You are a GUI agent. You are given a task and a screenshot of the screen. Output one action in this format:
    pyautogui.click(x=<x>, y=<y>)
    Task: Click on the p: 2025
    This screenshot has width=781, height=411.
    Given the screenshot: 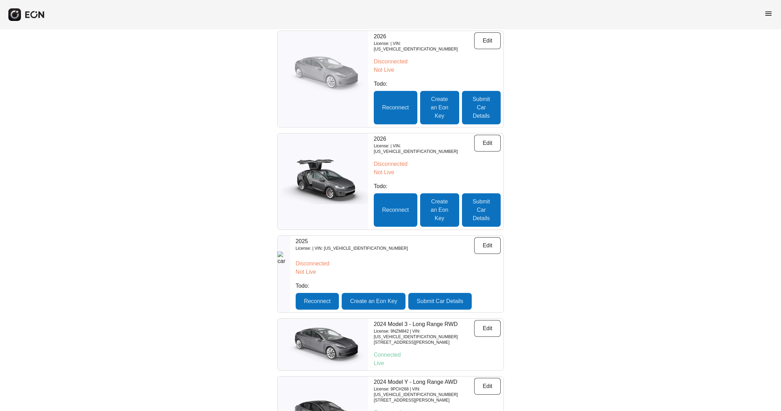 What is the action you would take?
    pyautogui.click(x=352, y=242)
    